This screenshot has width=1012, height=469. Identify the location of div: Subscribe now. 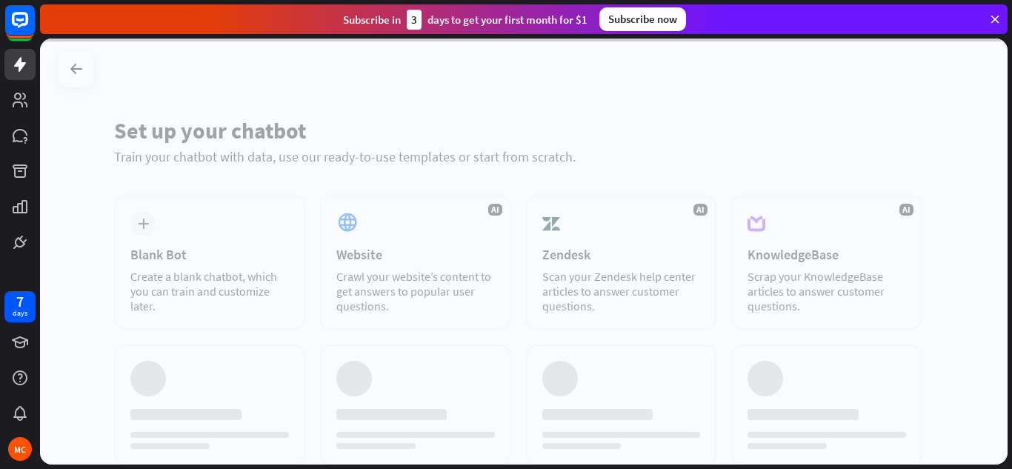
(642, 19).